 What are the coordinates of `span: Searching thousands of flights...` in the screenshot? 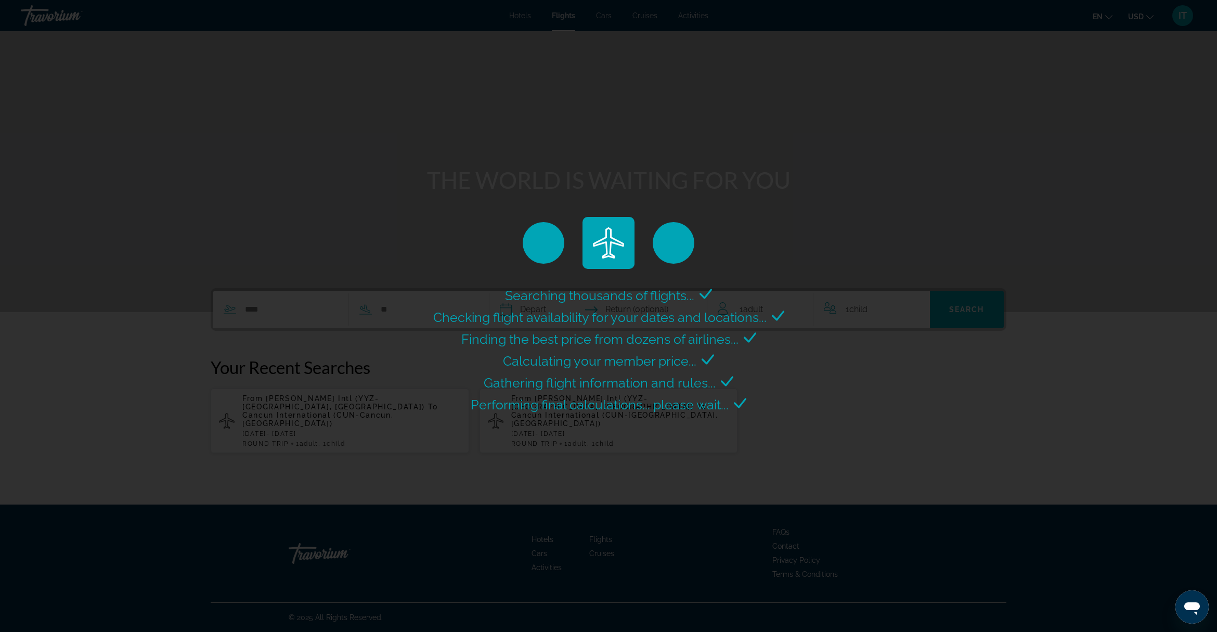 It's located at (599, 295).